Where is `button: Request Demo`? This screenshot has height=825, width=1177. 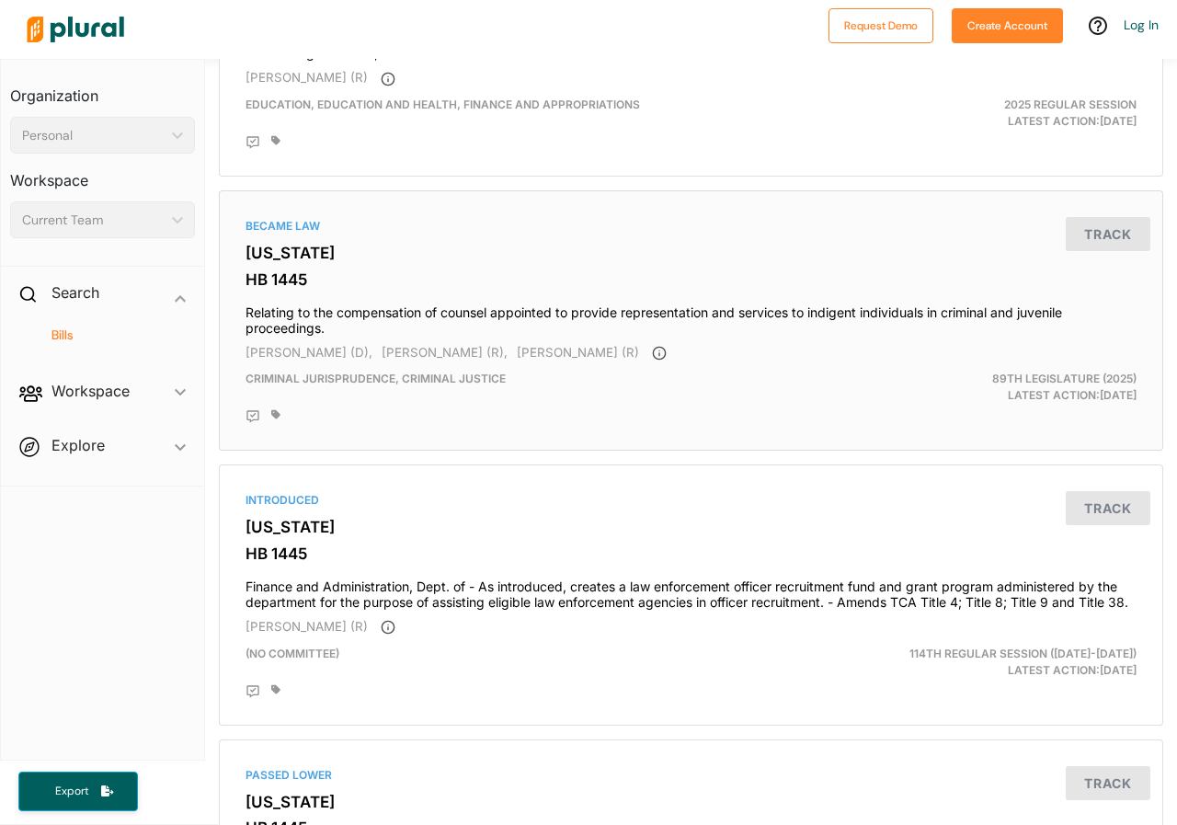 button: Request Demo is located at coordinates (881, 26).